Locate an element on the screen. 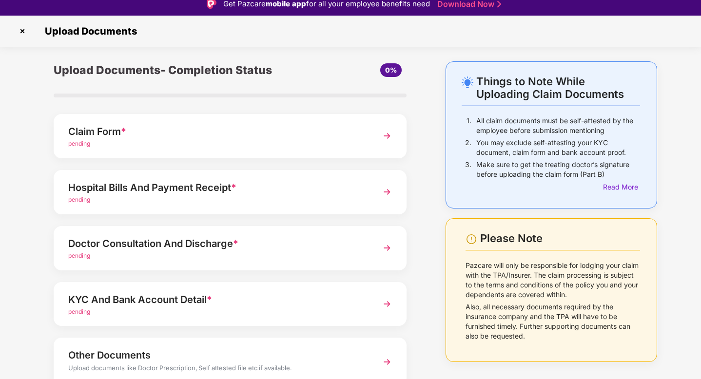  img: svg+xml;base64,PHN2ZyBpZD0iV2FybmluZ18tXzI0eDI0IiBkYXRhLW5hbWU9Ildhcm5pbmcgLSAyNHgyNCIgeG1sbnM9Im... is located at coordinates (471, 239).